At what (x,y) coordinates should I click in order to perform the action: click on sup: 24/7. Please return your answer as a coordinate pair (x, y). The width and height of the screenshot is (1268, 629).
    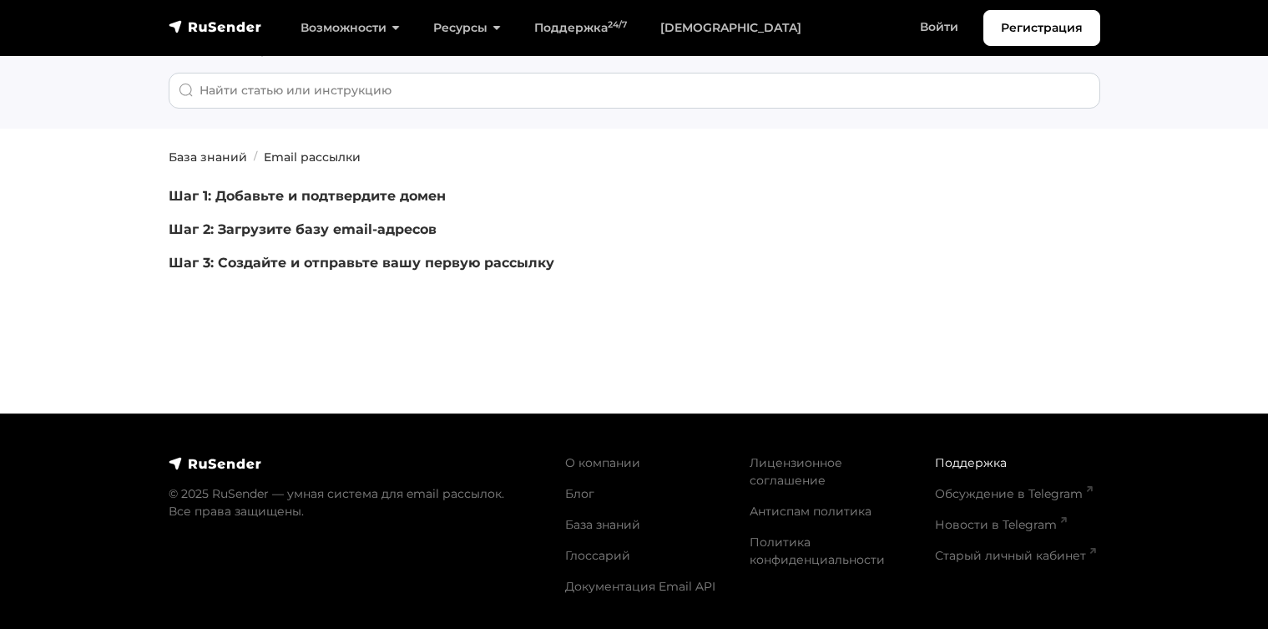
    Looking at the image, I should click on (617, 24).